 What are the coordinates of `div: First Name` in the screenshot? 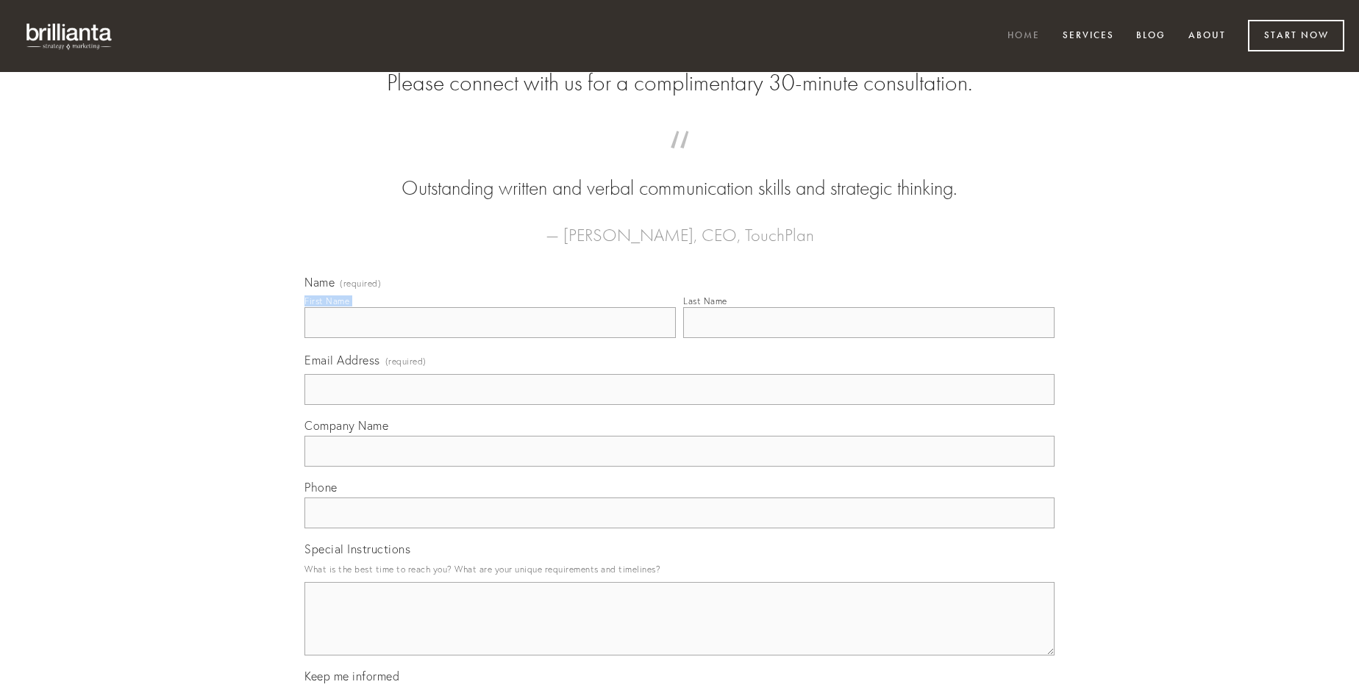 It's located at (326, 301).